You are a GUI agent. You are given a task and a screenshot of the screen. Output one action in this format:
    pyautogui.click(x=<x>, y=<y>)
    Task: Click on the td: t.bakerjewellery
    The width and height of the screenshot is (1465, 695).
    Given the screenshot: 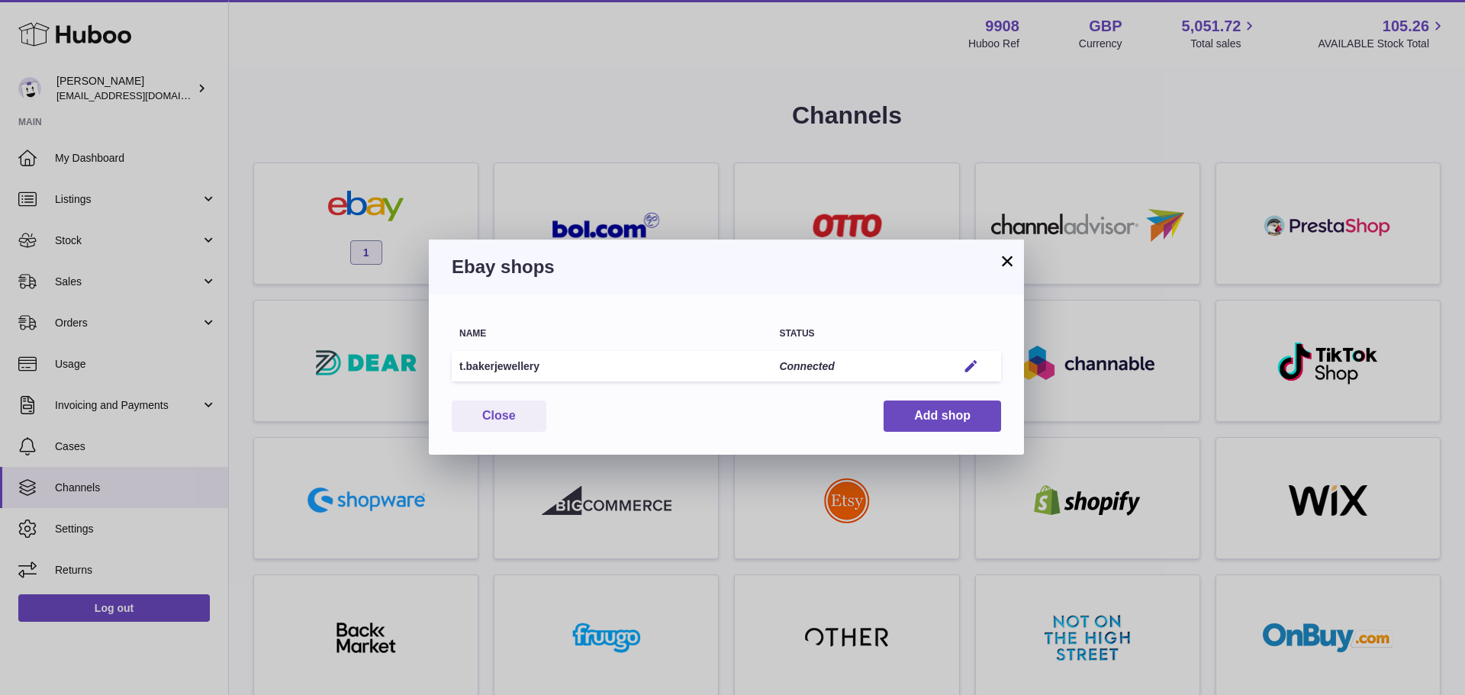 What is the action you would take?
    pyautogui.click(x=611, y=366)
    